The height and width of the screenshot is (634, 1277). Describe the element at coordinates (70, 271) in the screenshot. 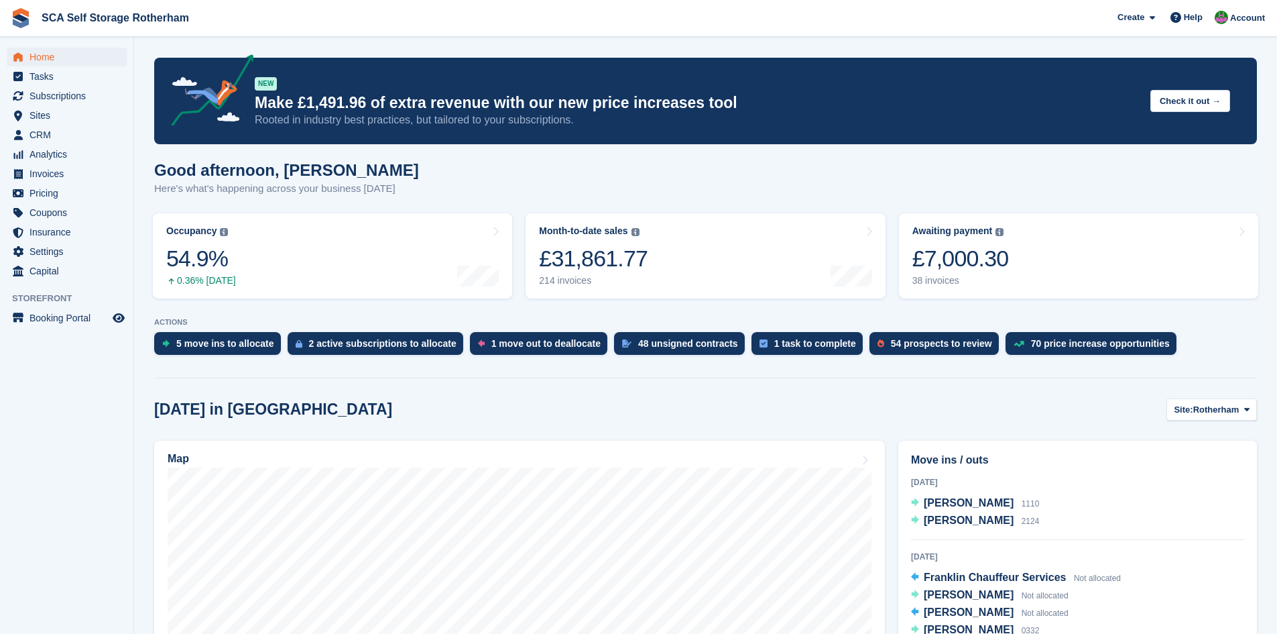

I see `span: Capital` at that location.